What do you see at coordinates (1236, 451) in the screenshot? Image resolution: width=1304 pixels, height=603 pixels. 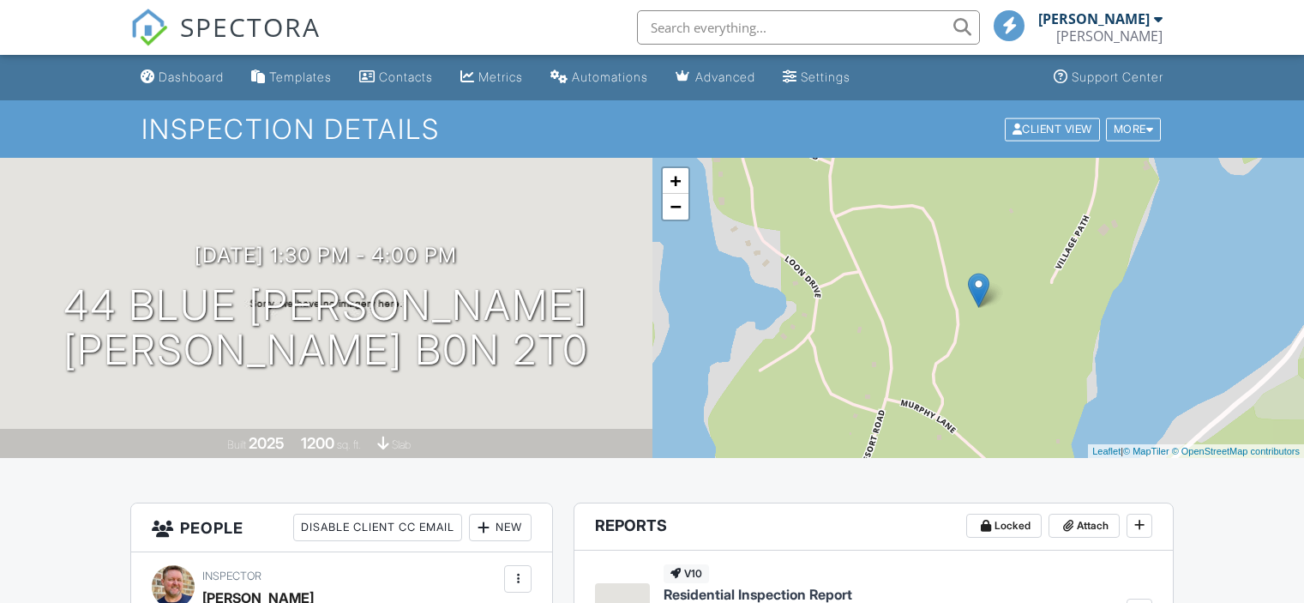 I see `a: © OpenStreetMap contributors` at bounding box center [1236, 451].